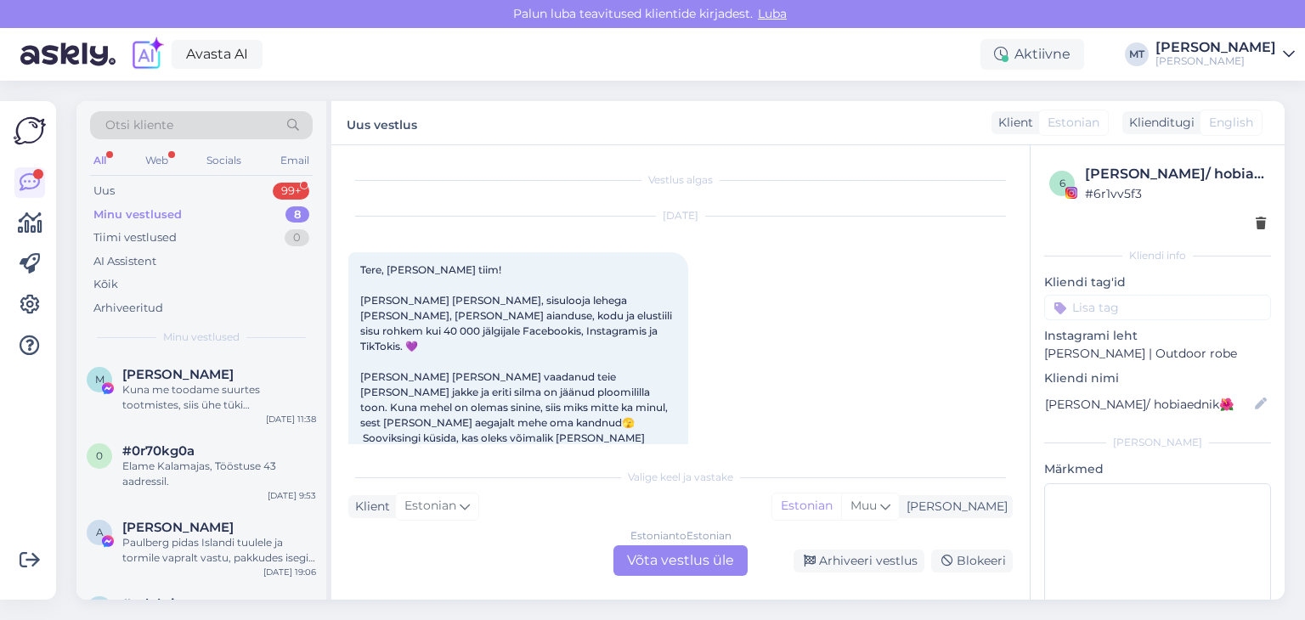 Image resolution: width=1305 pixels, height=620 pixels. I want to click on div: Estonian to Estonian, so click(681, 536).